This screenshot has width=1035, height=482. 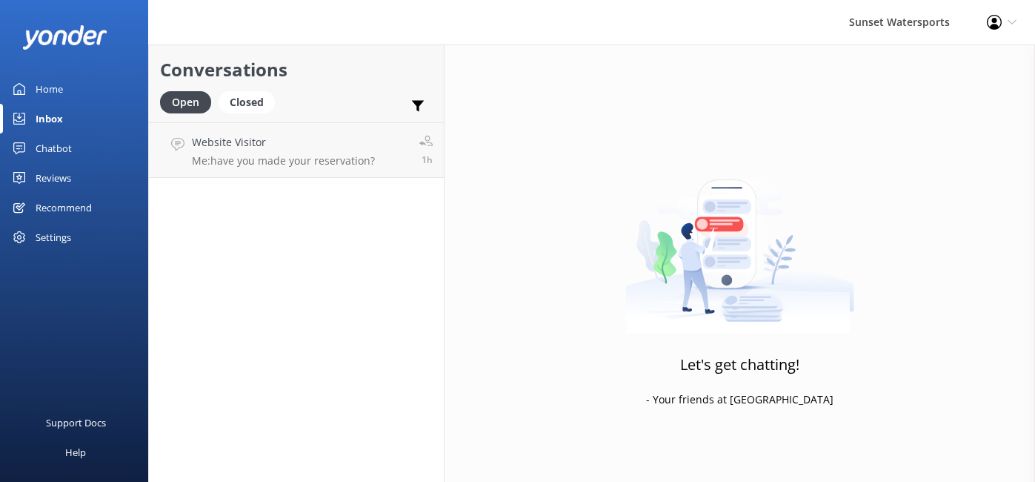 I want to click on a: Open, so click(x=189, y=102).